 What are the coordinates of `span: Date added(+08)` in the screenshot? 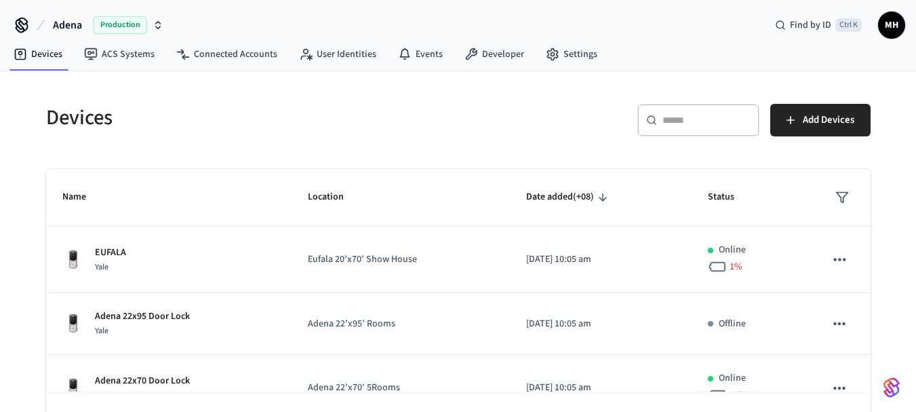 It's located at (569, 197).